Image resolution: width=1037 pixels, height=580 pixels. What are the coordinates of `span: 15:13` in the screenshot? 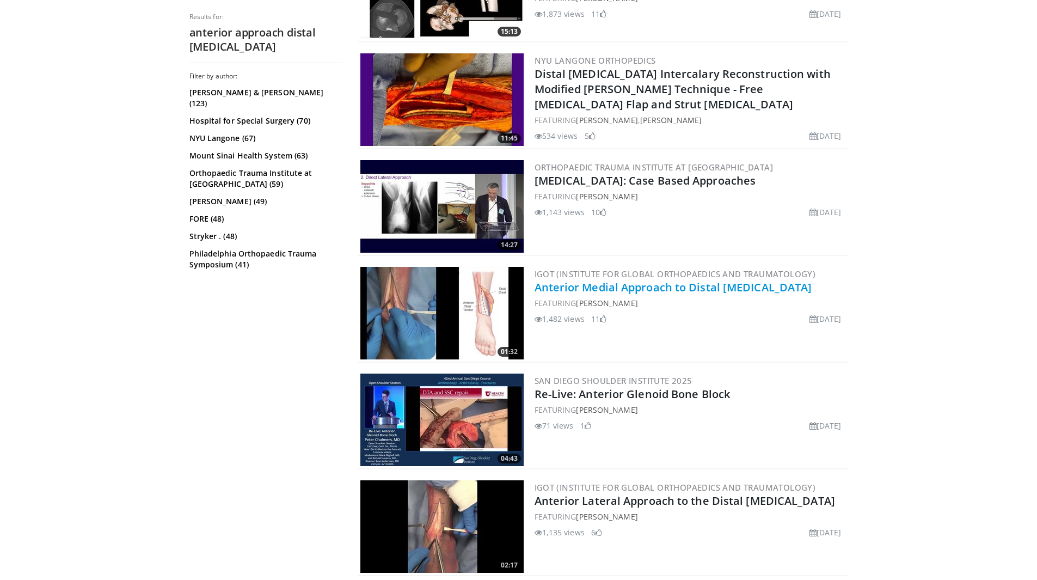 It's located at (509, 32).